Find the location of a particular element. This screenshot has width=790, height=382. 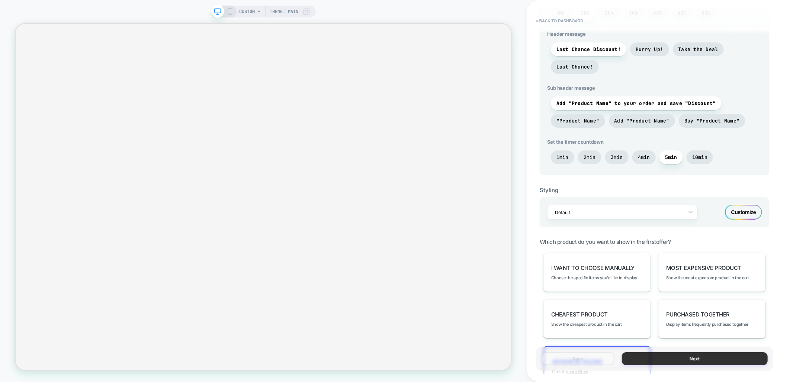

span: 1min is located at coordinates (562, 157).